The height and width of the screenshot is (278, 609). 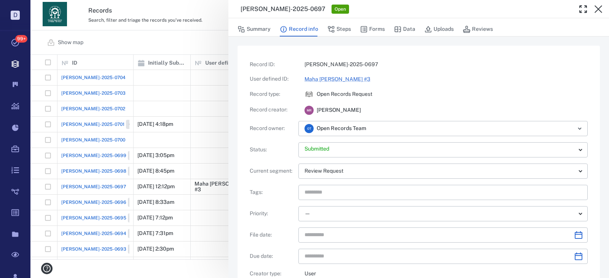 What do you see at coordinates (272, 214) in the screenshot?
I see `p: Priority :` at bounding box center [272, 214].